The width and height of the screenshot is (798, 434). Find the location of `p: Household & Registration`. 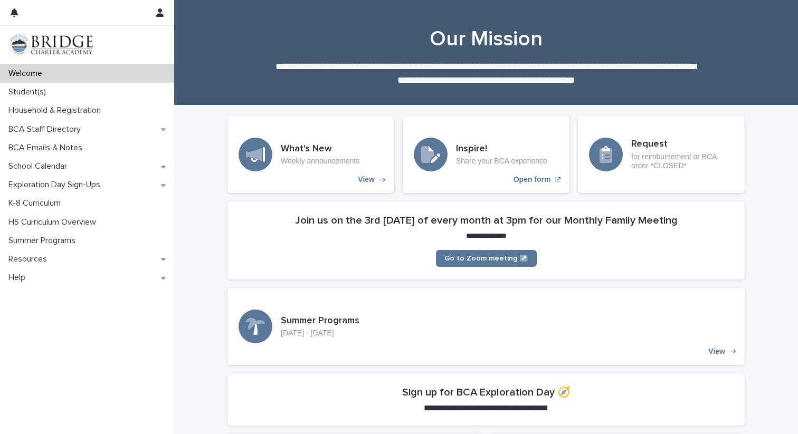

p: Household & Registration is located at coordinates (56, 110).